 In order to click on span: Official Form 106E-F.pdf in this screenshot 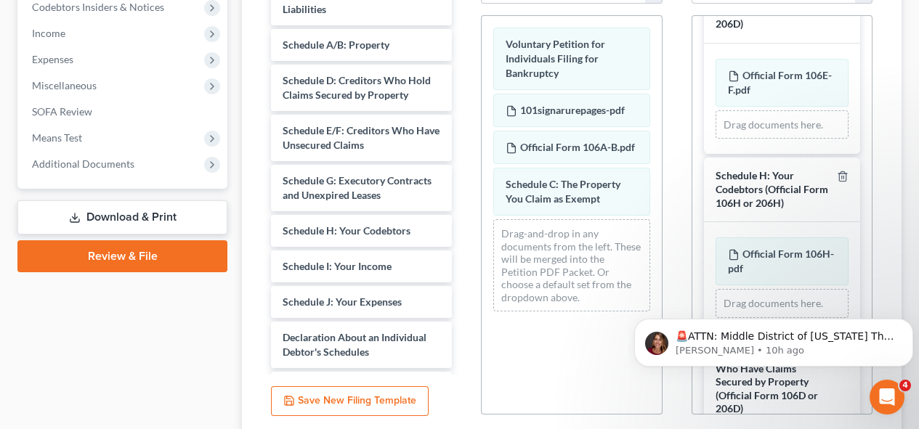, I will do `click(780, 82)`.